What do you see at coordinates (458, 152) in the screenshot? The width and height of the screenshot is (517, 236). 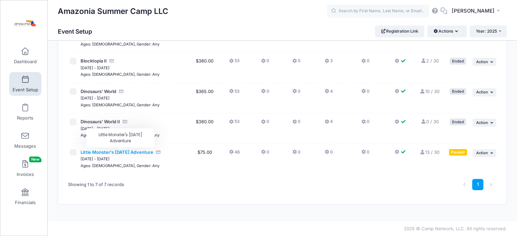 I see `div: Paused` at bounding box center [458, 152].